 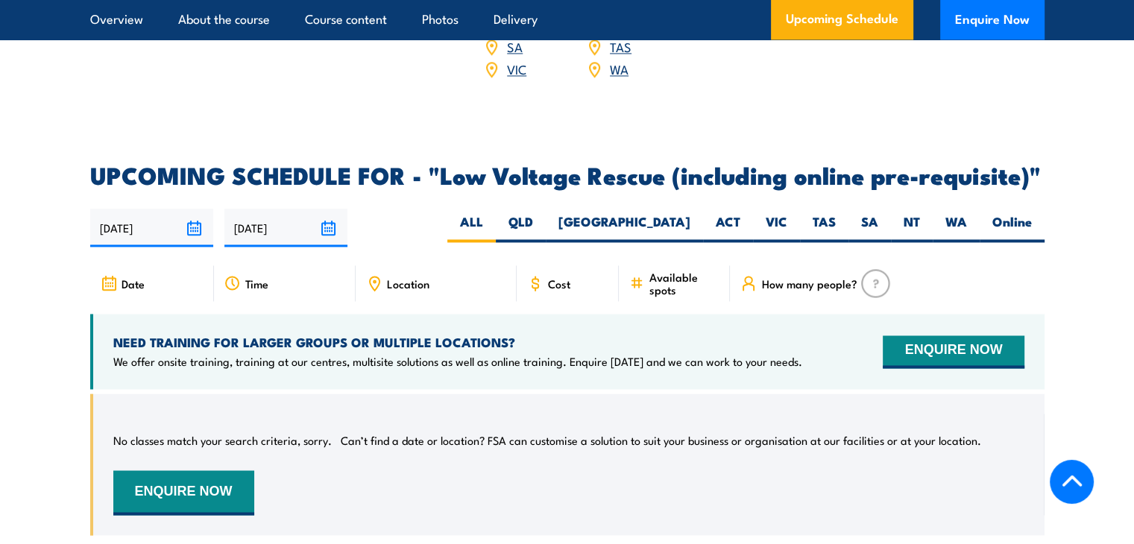 I want to click on label: QLD, so click(x=521, y=227).